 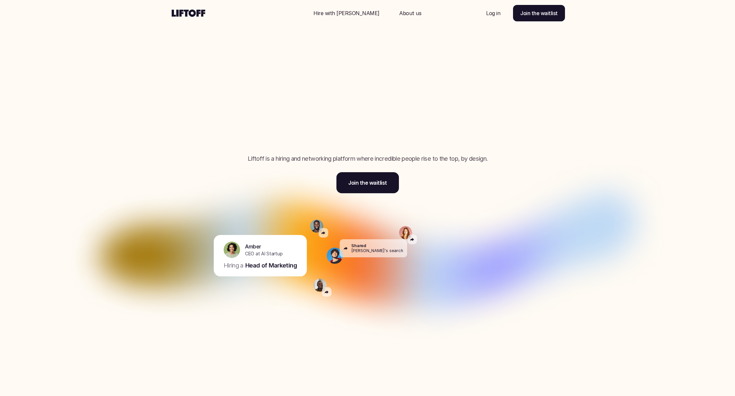 I want to click on p: About us, so click(x=410, y=13).